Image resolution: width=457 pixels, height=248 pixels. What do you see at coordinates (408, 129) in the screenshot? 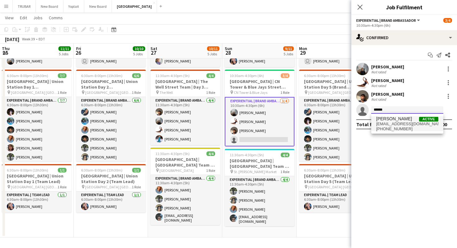
I see `span: +14168843819` at bounding box center [408, 129].